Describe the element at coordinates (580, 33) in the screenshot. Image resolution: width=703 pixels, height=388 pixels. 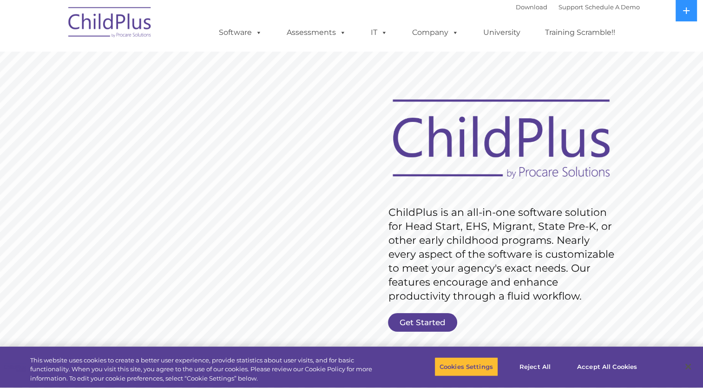
I see `a: Training Scramble!!` at that location.